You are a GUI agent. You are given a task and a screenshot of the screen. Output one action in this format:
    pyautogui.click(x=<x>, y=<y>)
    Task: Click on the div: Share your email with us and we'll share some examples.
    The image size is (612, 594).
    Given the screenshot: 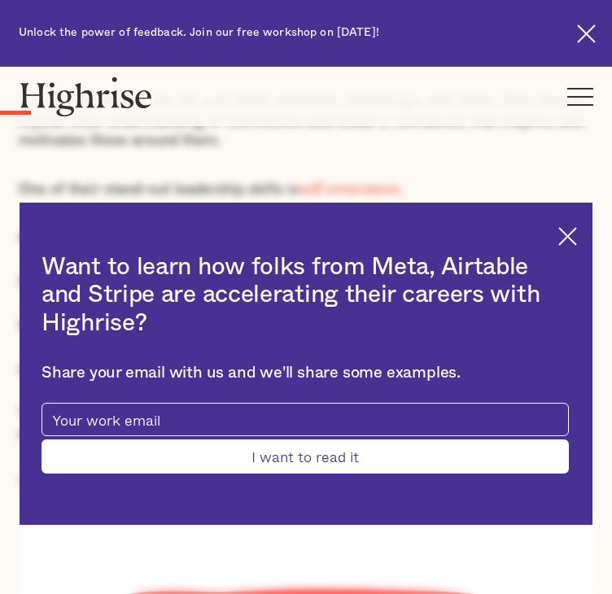 What is the action you would take?
    pyautogui.click(x=305, y=374)
    